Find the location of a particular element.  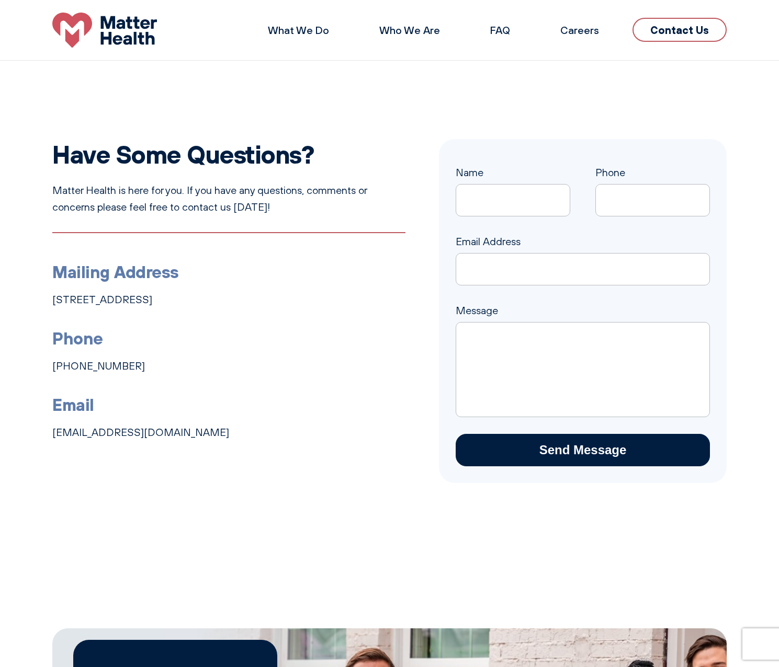

a: Who We Are is located at coordinates (409, 30).